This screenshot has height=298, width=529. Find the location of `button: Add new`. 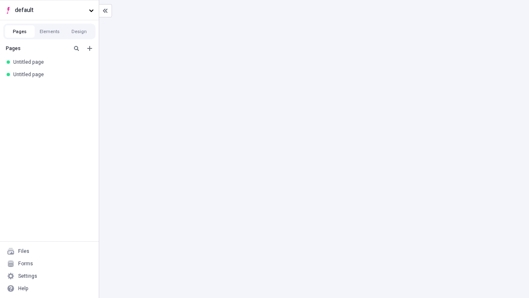

button: Add new is located at coordinates (90, 48).